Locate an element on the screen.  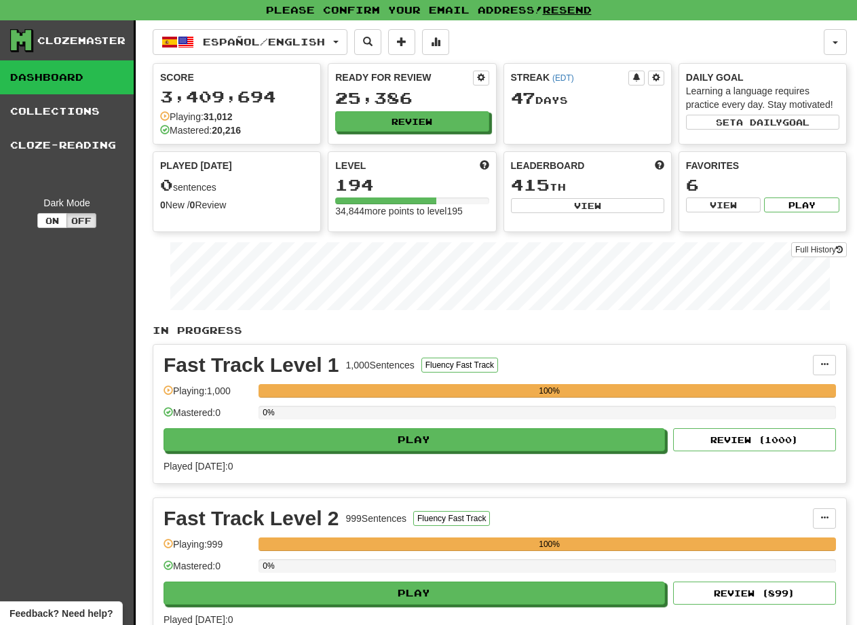
span: 415 is located at coordinates (530, 185).